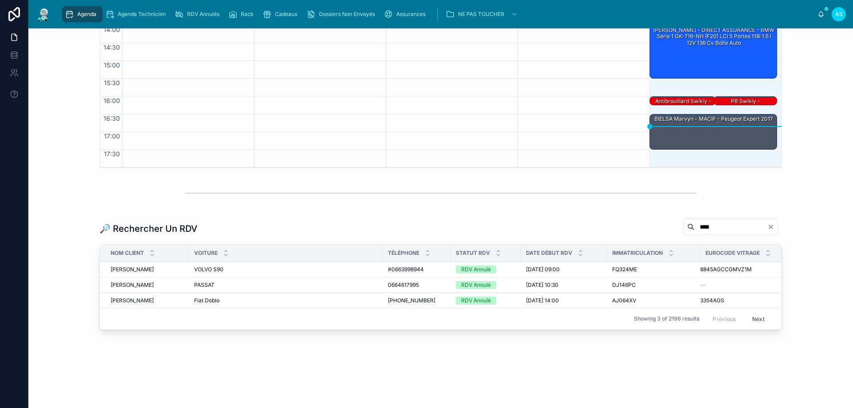 Image resolution: width=853 pixels, height=408 pixels. I want to click on span: Immatriculation, so click(638, 253).